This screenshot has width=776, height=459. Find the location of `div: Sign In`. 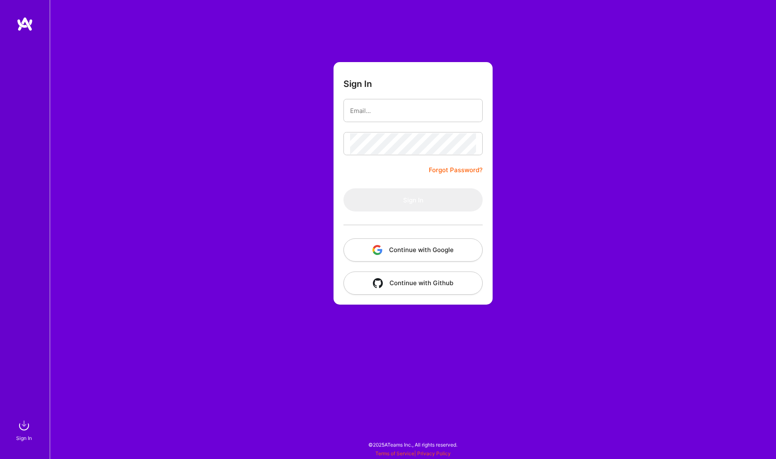

div: Sign In is located at coordinates (24, 438).